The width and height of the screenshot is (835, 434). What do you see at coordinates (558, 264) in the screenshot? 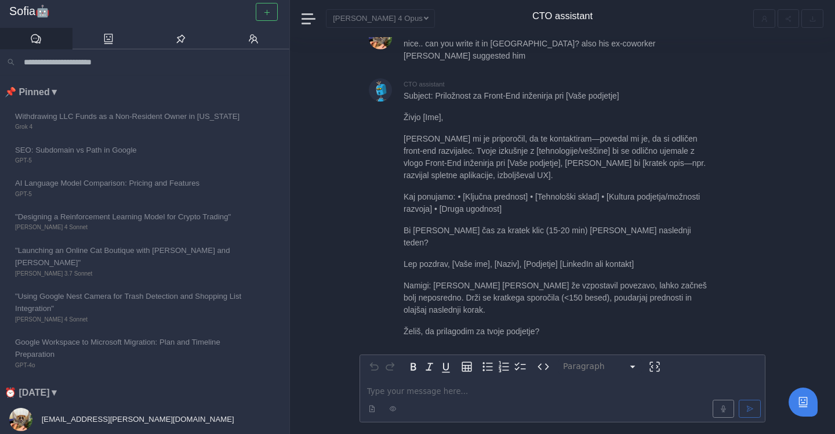
I see `p: Lep pozdrav, [Vaše ime], [Naziv], [Podjetje] [LinkedIn ali kontakt]` at bounding box center [558, 264].